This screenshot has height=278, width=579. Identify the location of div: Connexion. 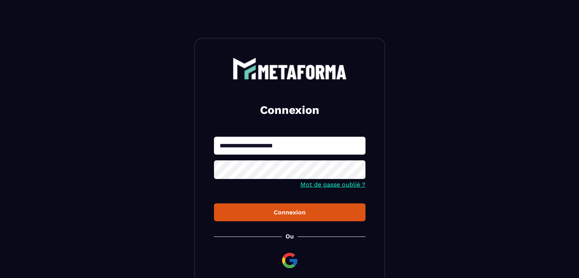
(290, 212).